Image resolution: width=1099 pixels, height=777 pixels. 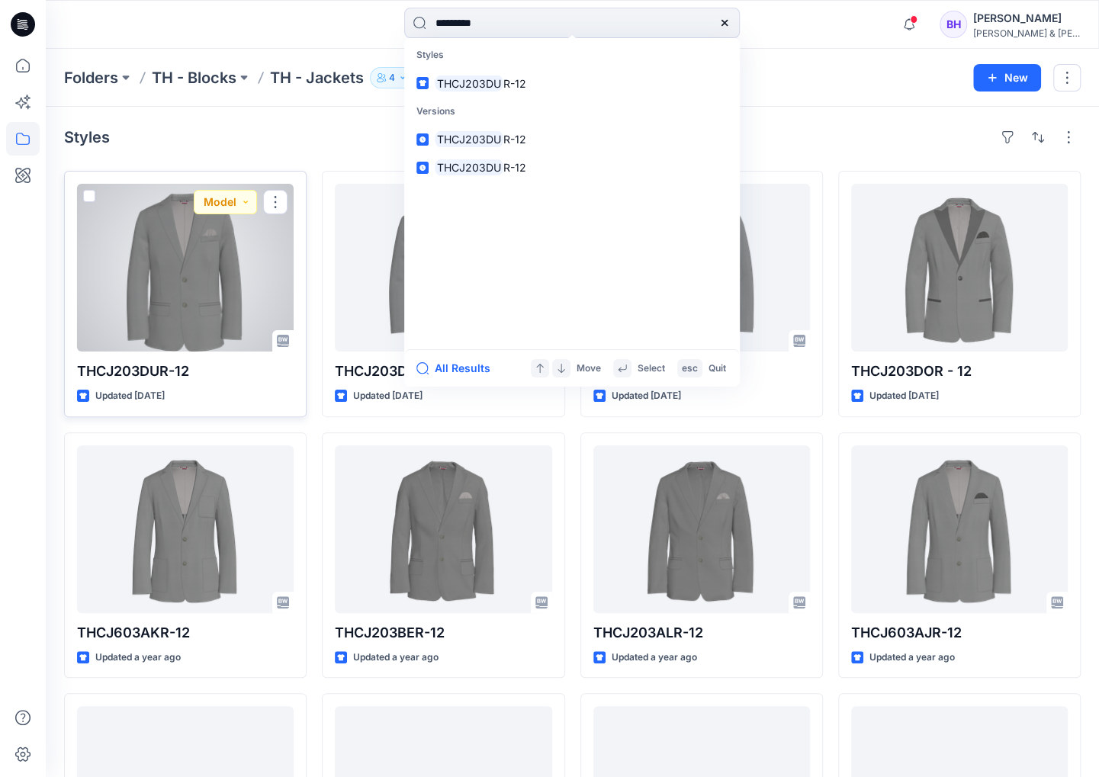 What do you see at coordinates (185, 633) in the screenshot?
I see `p: THCJ603AKR-12` at bounding box center [185, 633].